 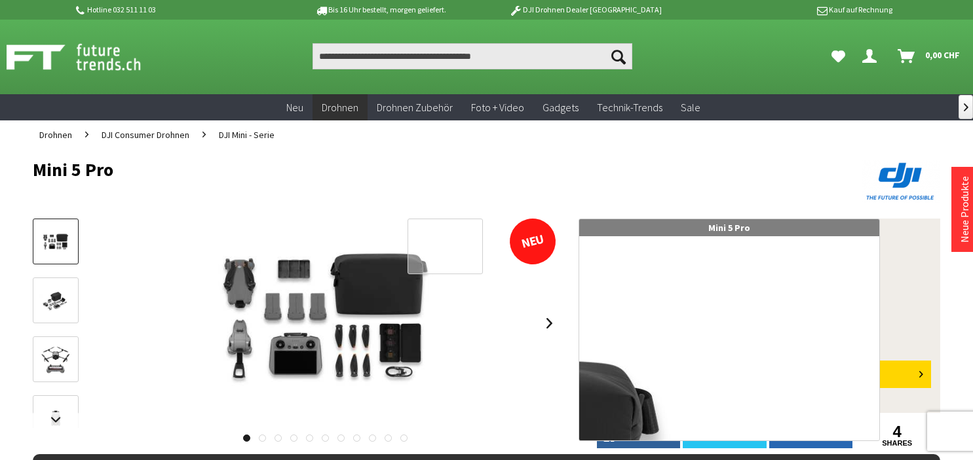 What do you see at coordinates (88, 57) in the screenshot?
I see `a: Shop Futuretrends - zur Startseite wechseln` at bounding box center [88, 57].